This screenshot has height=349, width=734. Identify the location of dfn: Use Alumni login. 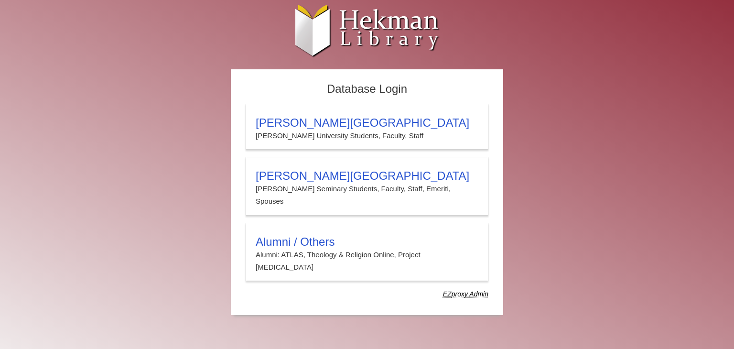
(465, 294).